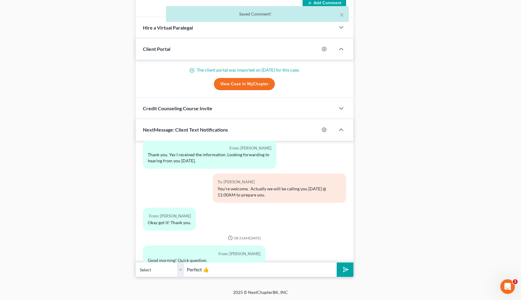 This screenshot has height=300, width=521. Describe the element at coordinates (257, 14) in the screenshot. I see `div: Saved Comment!` at that location.